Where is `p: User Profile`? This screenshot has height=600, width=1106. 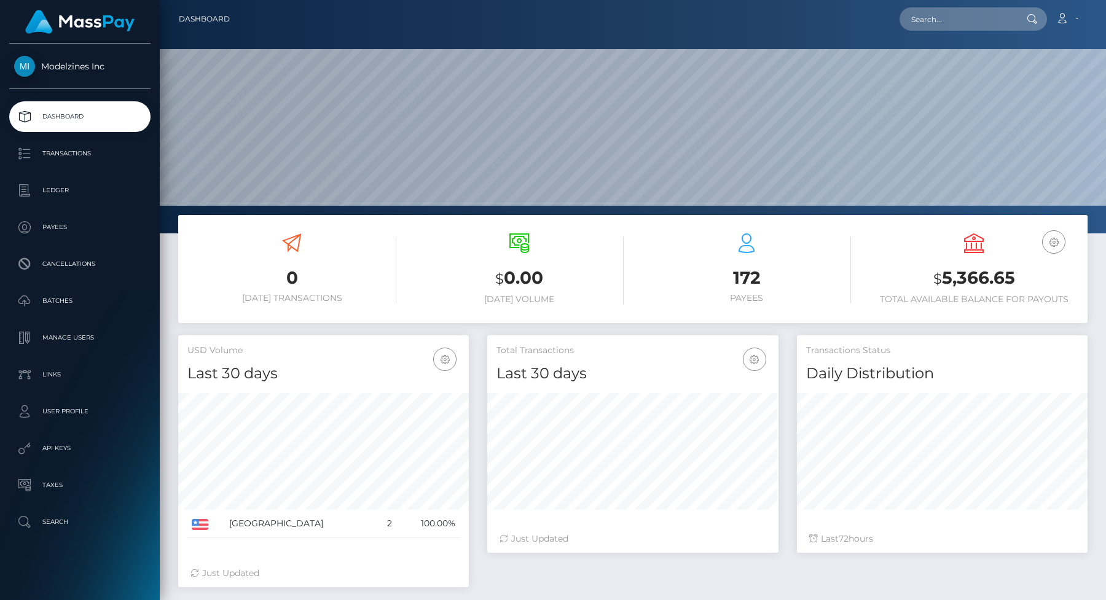
p: User Profile is located at coordinates (80, 412).